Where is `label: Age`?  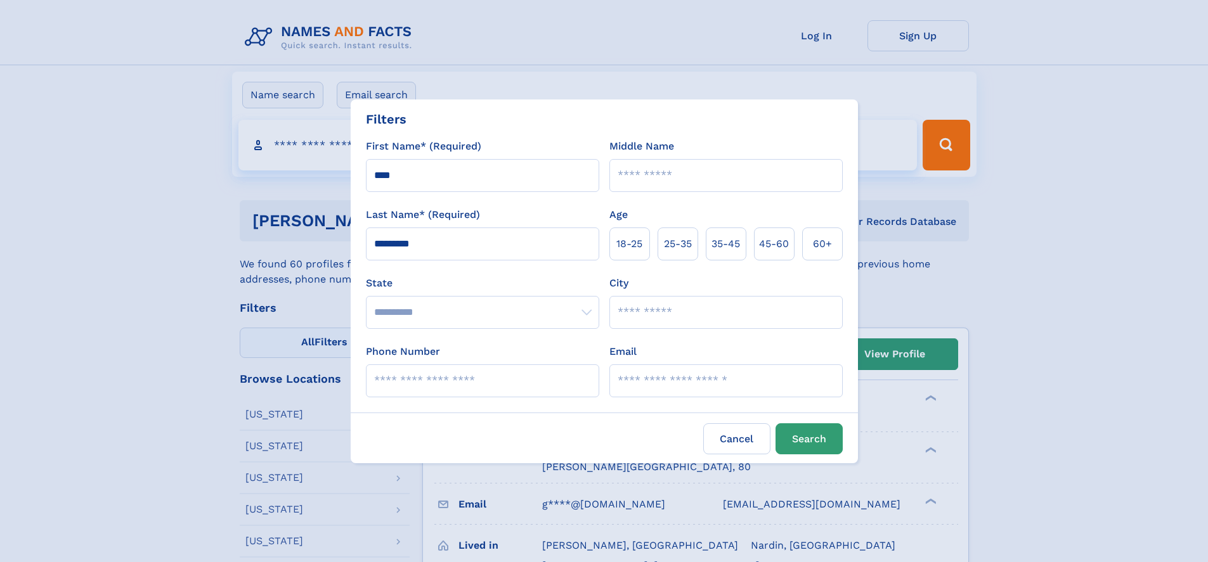 label: Age is located at coordinates (618, 215).